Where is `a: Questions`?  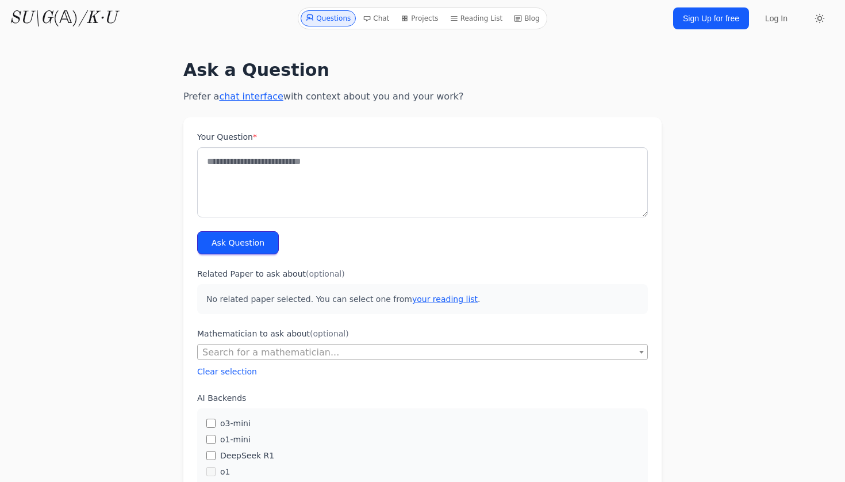
a: Questions is located at coordinates (328, 18).